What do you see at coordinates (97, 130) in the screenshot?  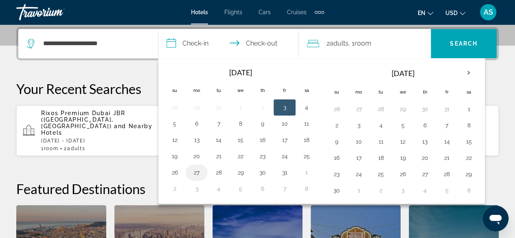 I see `span: and Nearby Hotels` at bounding box center [97, 130].